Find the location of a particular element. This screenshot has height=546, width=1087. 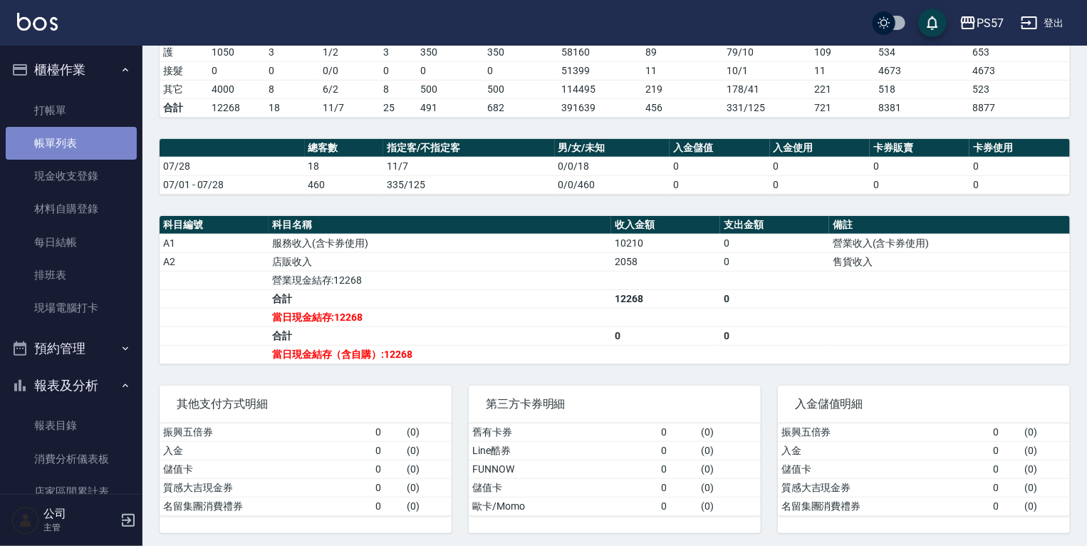

th: 卡券使用 is located at coordinates (1019, 148).